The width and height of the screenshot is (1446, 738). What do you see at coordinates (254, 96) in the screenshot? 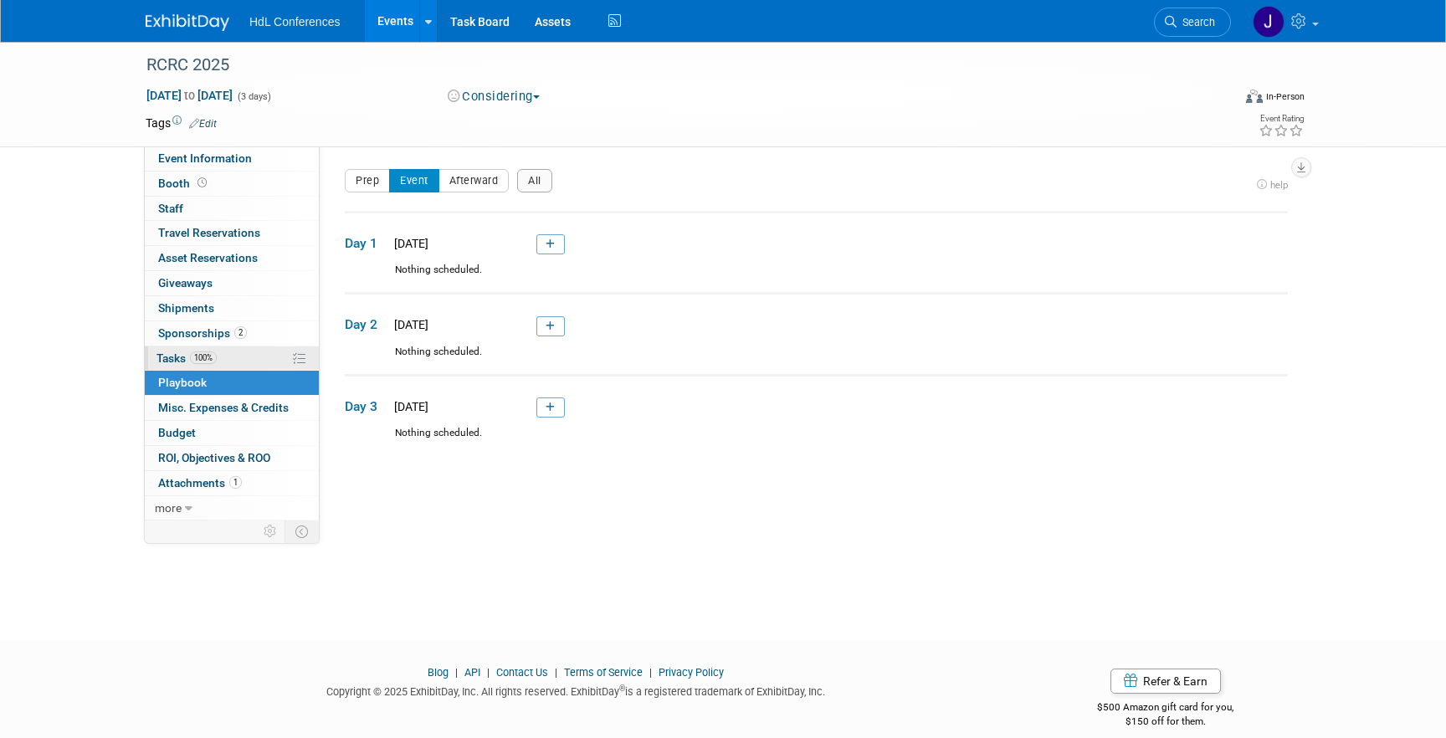
I see `span: (3 days)` at bounding box center [254, 96].